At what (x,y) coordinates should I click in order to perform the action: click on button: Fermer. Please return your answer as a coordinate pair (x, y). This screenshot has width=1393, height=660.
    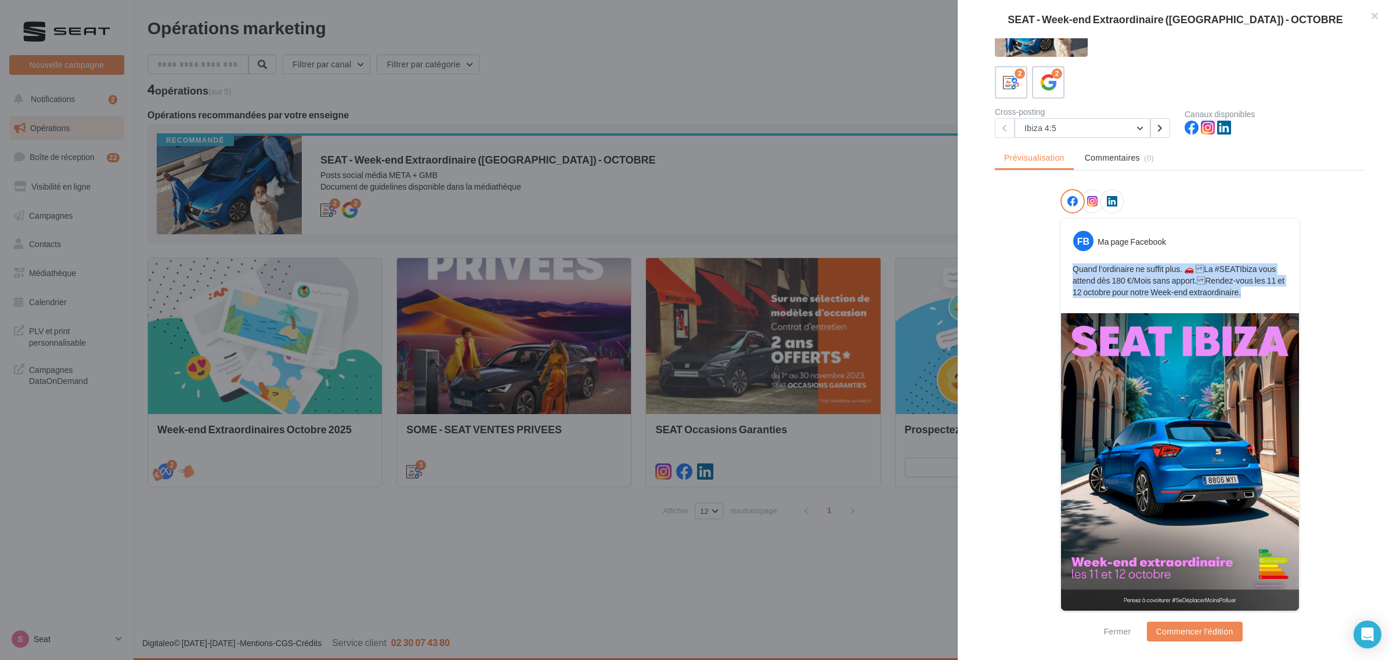
    Looking at the image, I should click on (1116, 632).